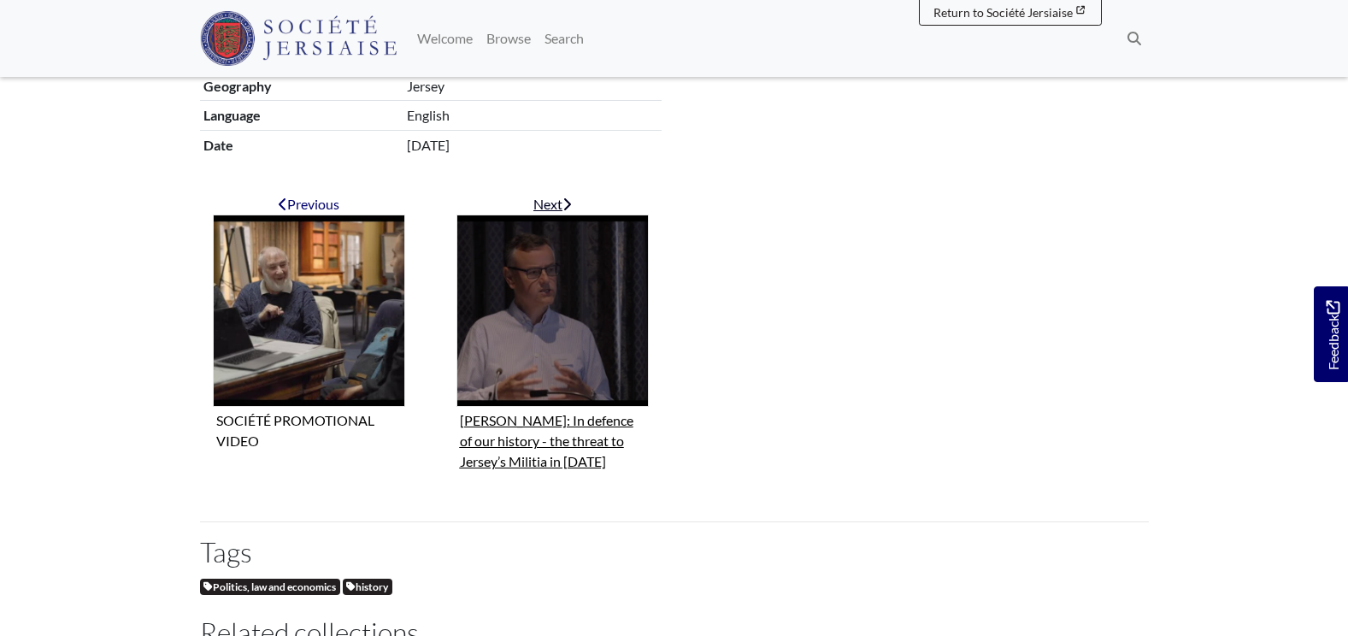 This screenshot has width=1348, height=636. What do you see at coordinates (270, 586) in the screenshot?
I see `a: Politics, law and economics` at bounding box center [270, 586].